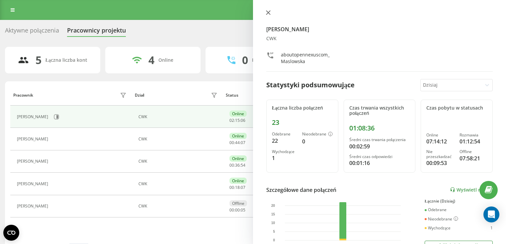 This screenshot has width=506, height=244. What do you see at coordinates (273, 214) in the screenshot?
I see `text: 15` at bounding box center [273, 214].